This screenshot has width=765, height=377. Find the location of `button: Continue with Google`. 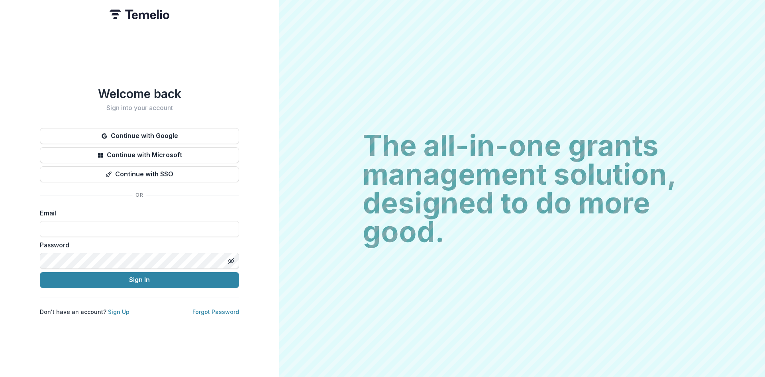

button: Continue with Google is located at coordinates (139, 136).